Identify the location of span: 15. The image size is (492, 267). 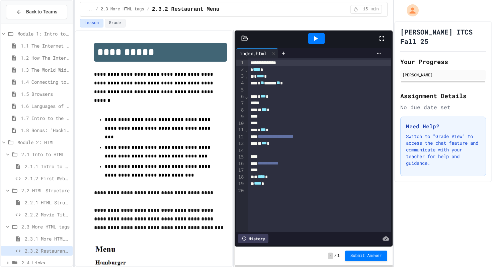
(366, 9).